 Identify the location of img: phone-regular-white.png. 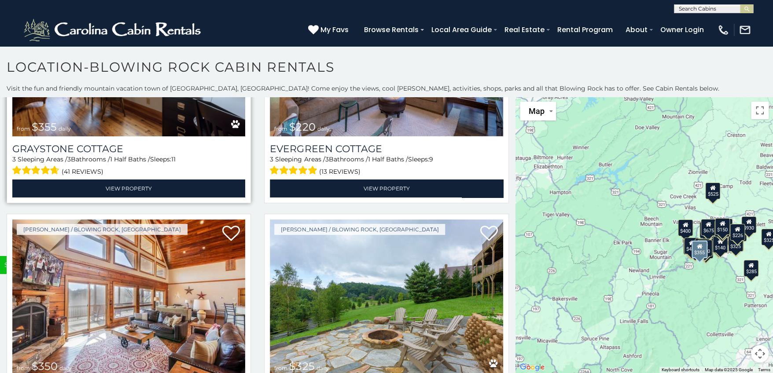
(723, 30).